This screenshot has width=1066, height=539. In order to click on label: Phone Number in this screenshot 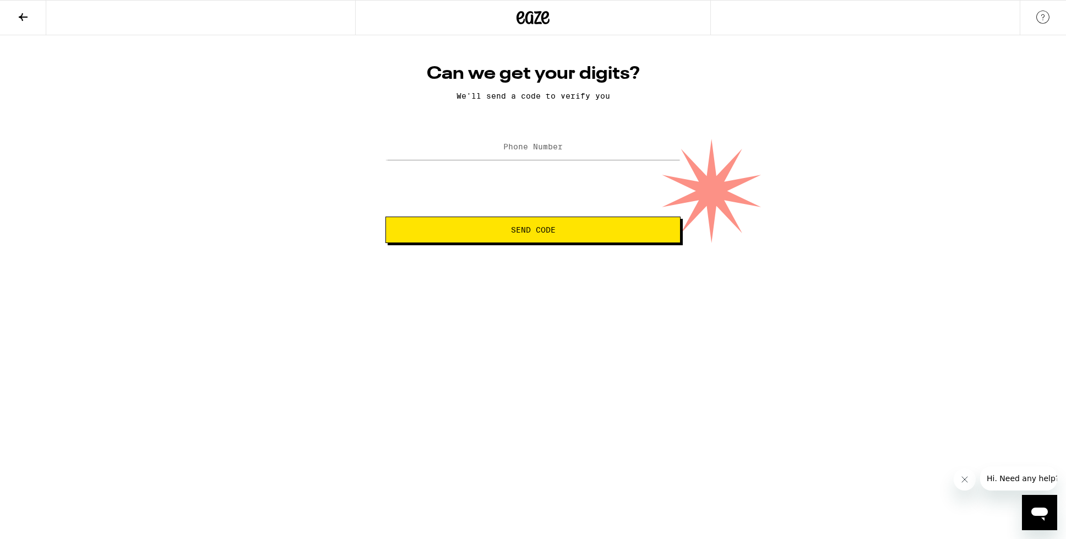, I will do `click(533, 146)`.